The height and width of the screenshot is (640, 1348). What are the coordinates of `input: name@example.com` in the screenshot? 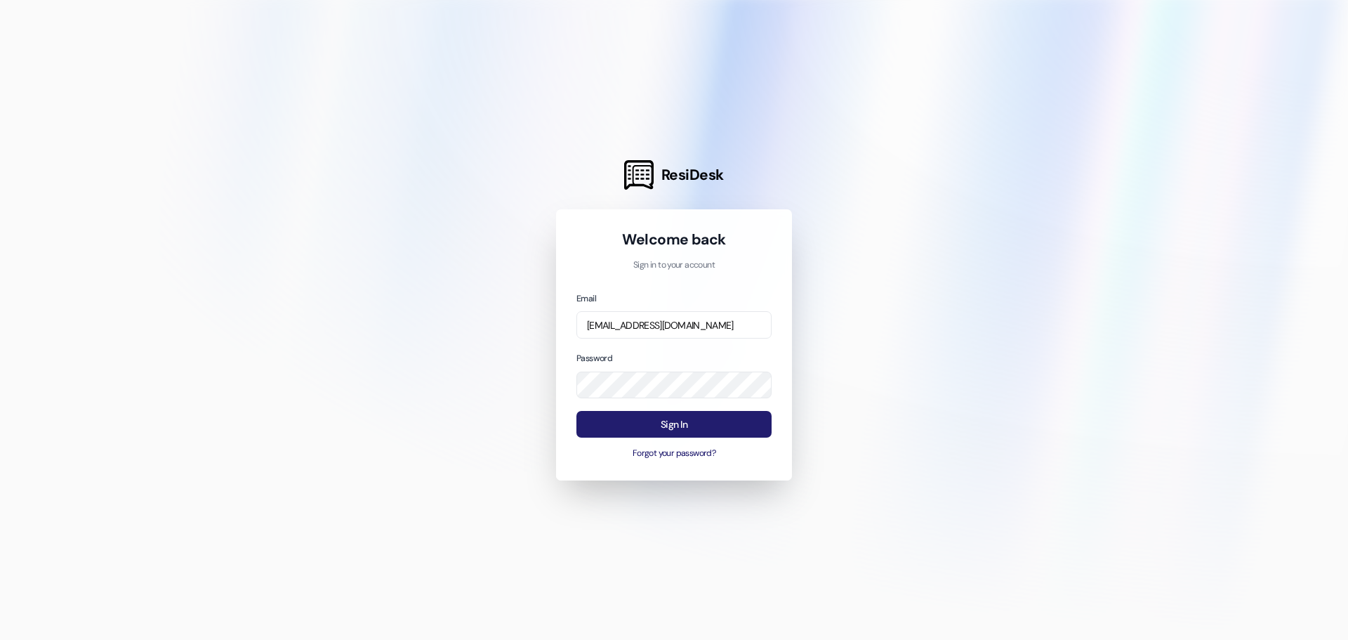 It's located at (674, 324).